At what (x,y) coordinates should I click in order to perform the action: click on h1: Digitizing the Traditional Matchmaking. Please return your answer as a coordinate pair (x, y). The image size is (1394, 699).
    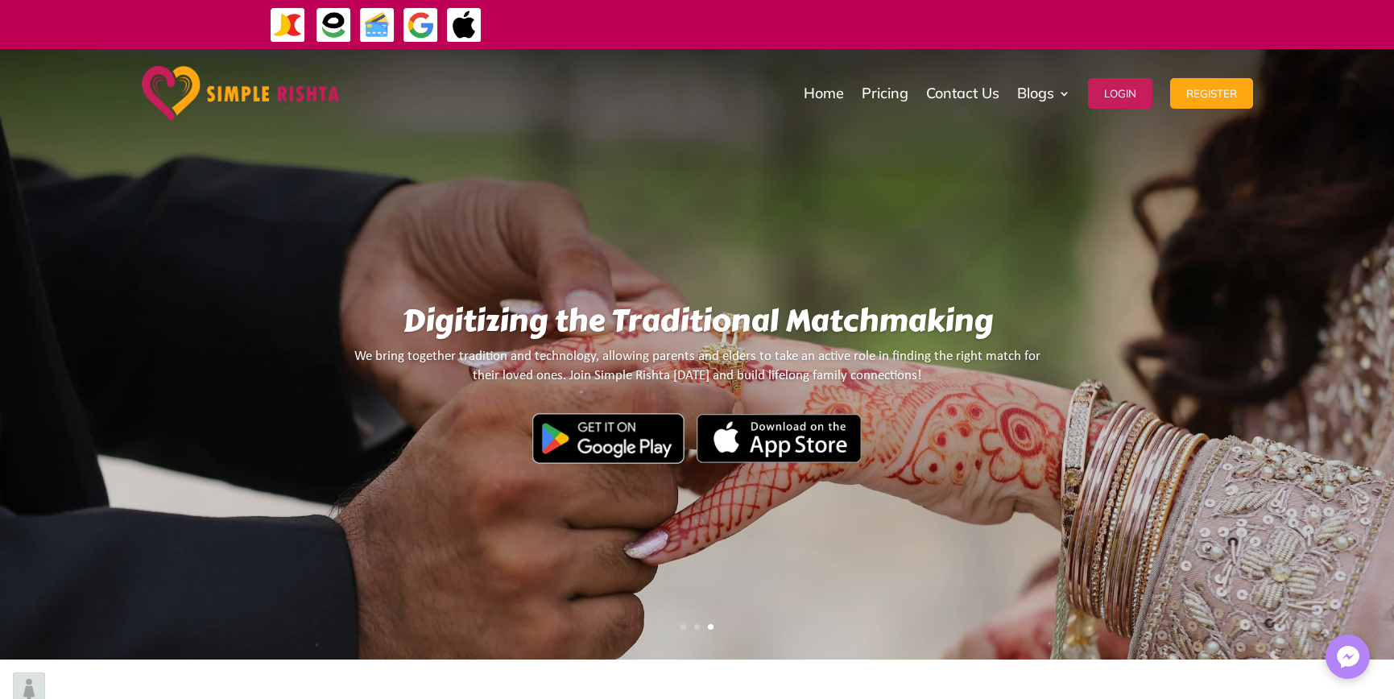
    Looking at the image, I should click on (696, 324).